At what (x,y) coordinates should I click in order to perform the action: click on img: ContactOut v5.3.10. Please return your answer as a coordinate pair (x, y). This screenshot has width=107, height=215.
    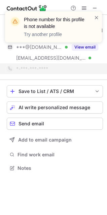
    Looking at the image, I should click on (27, 8).